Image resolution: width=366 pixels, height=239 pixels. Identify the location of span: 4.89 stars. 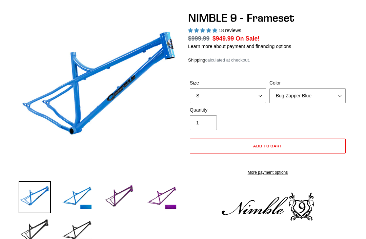
(203, 30).